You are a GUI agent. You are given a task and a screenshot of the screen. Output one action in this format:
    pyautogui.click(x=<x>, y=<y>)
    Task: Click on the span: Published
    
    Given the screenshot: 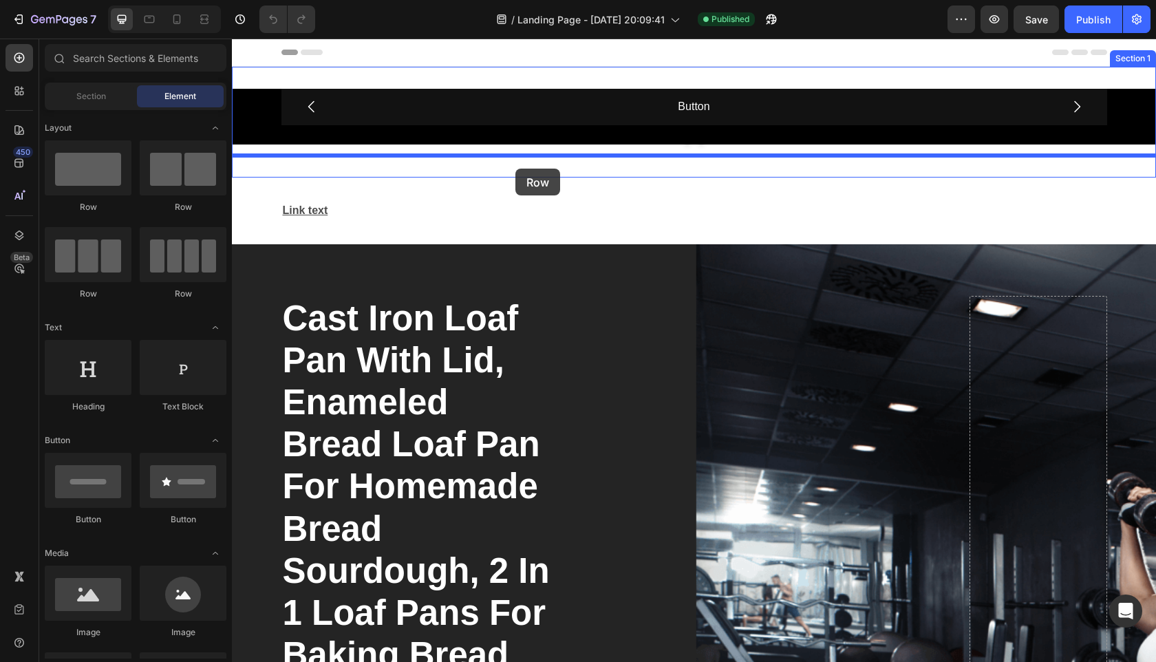 What is the action you would take?
    pyautogui.click(x=730, y=19)
    